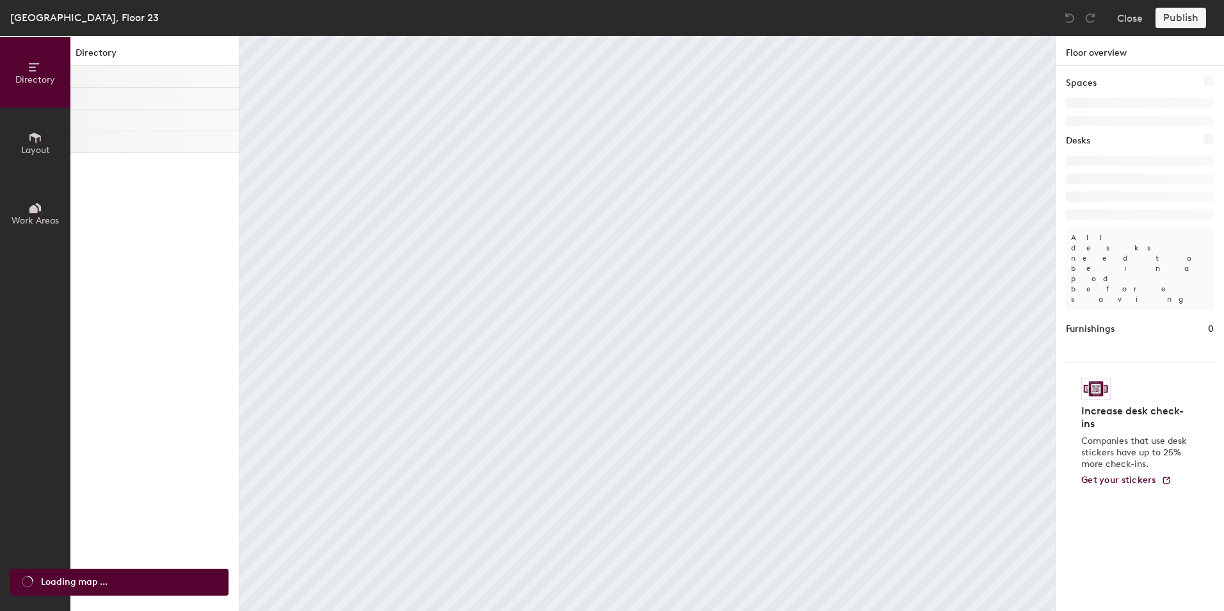 The height and width of the screenshot is (611, 1224). Describe the element at coordinates (154, 56) in the screenshot. I see `h1: Directory` at that location.